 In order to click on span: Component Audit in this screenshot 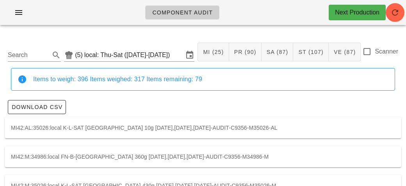, I will do `click(182, 12)`.